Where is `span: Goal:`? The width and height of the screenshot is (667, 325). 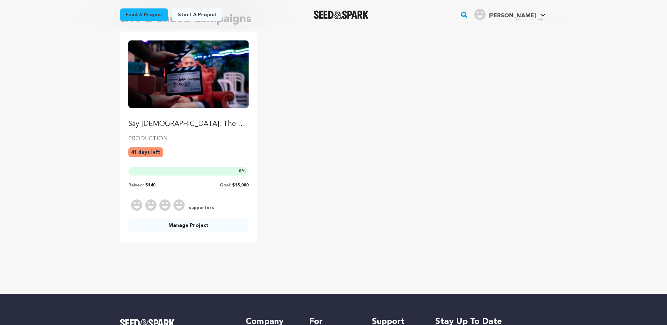 span: Goal: is located at coordinates (225, 185).